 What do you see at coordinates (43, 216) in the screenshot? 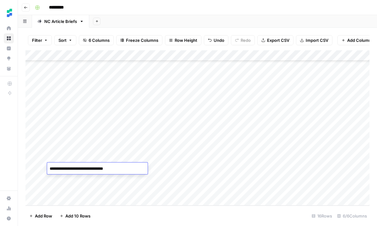
I see `span: Add Row` at bounding box center [43, 216].